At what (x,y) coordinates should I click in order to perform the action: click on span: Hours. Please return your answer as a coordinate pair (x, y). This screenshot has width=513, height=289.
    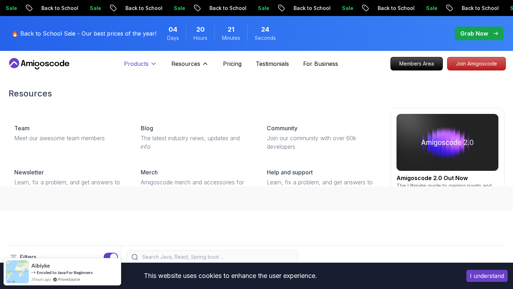
    Looking at the image, I should click on (200, 38).